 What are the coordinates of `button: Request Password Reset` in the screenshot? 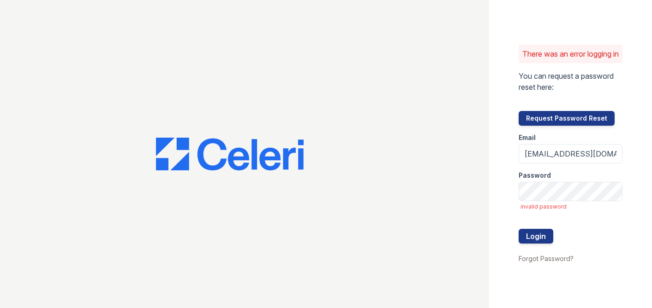 It's located at (566, 119).